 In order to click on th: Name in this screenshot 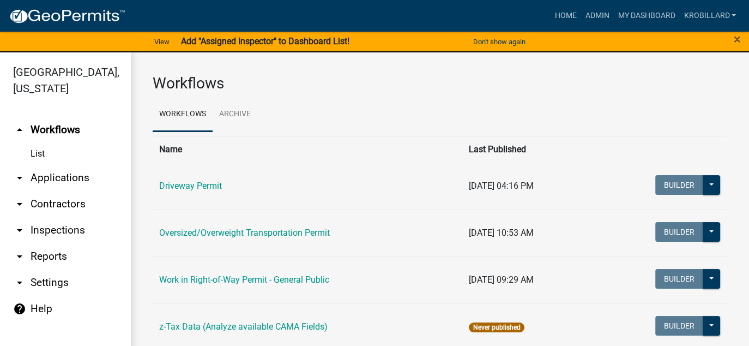, I will do `click(308, 149)`.